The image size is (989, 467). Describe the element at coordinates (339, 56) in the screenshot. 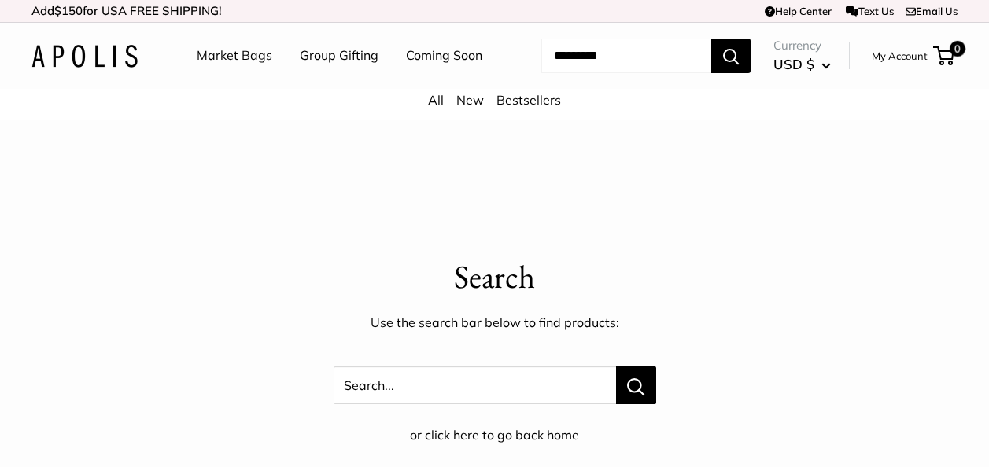

I see `a: Group Gifting` at that location.